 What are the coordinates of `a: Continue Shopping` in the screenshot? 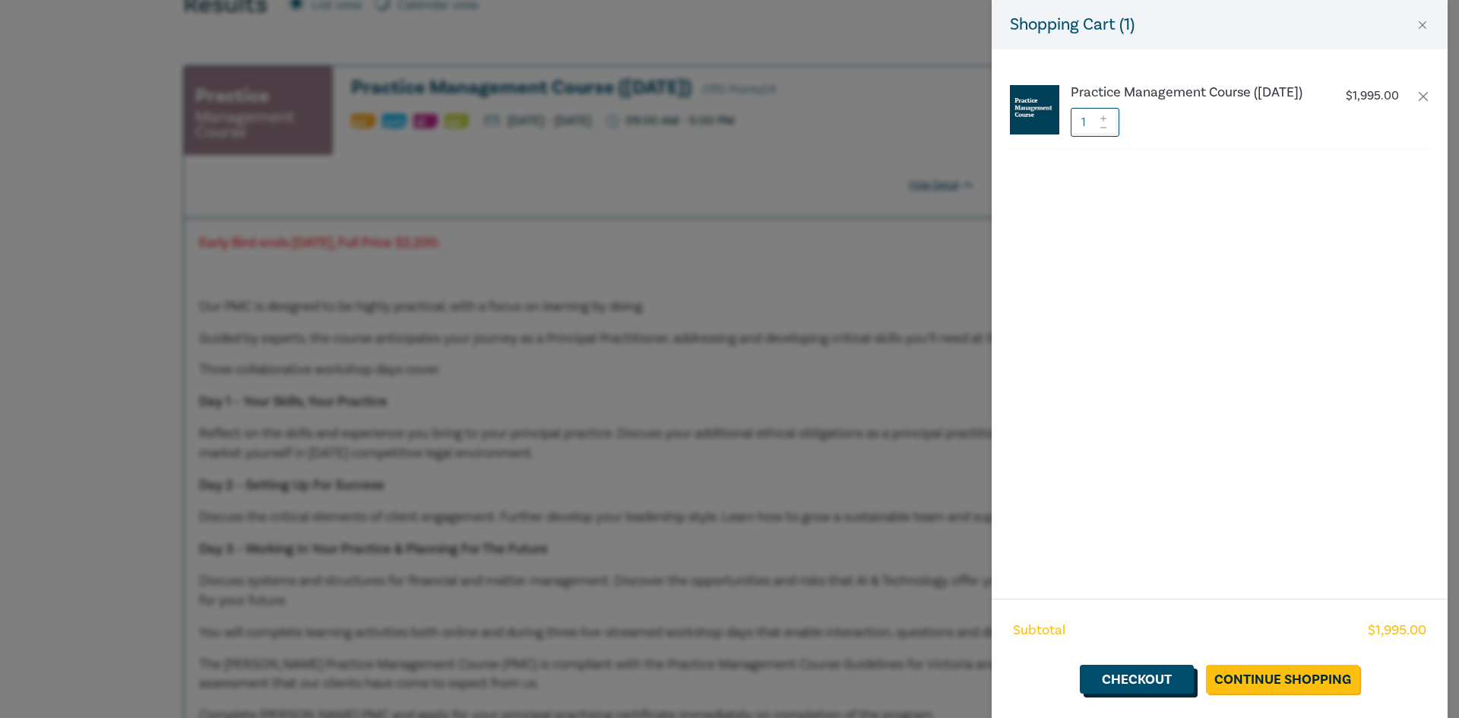 It's located at (1283, 679).